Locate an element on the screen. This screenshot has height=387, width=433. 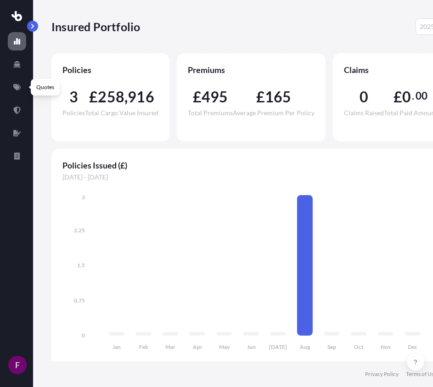
p: Insured Portfolio is located at coordinates (96, 27).